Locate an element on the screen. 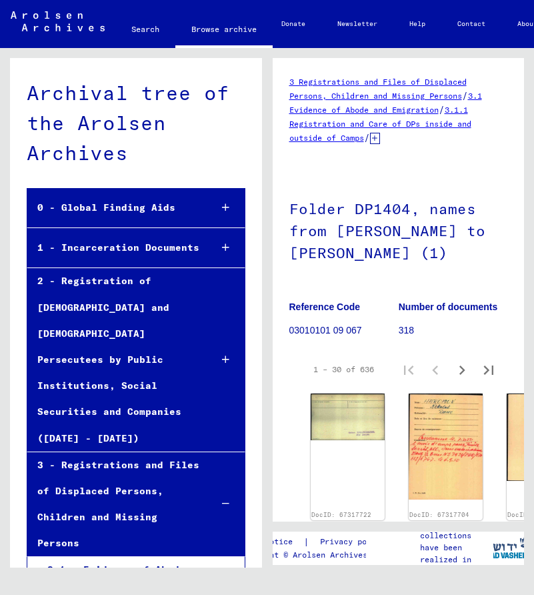 This screenshot has width=534, height=595. img: 002.jpg is located at coordinates (348, 417).